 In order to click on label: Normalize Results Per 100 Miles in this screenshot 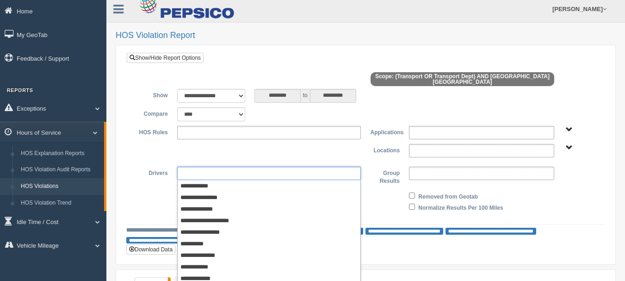, I will do `click(460, 207)`.